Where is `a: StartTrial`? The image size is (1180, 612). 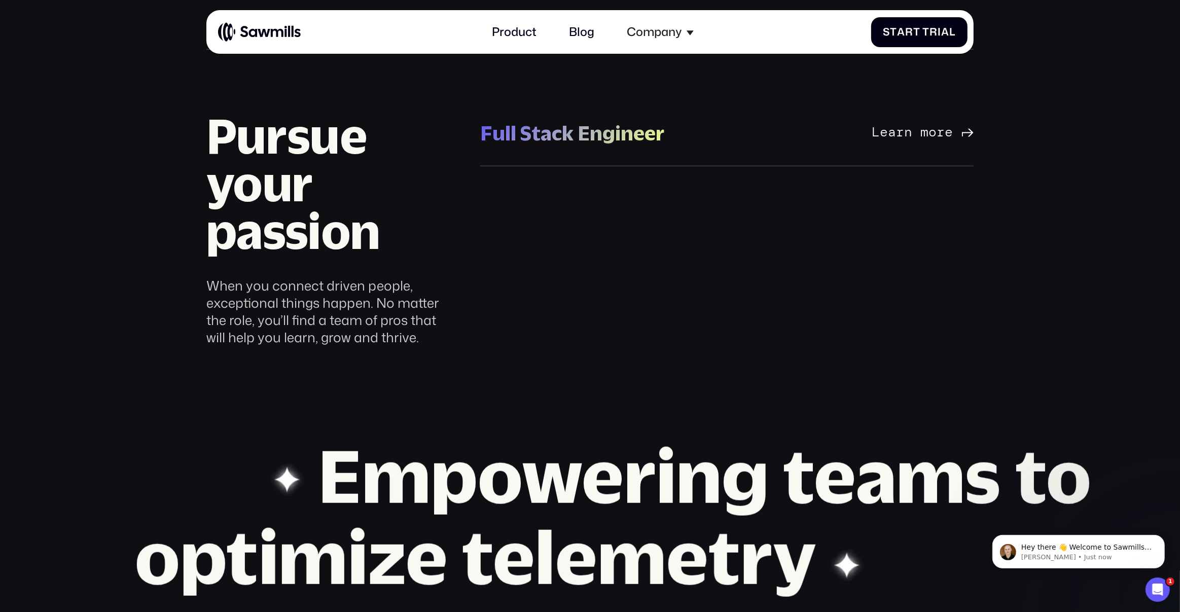 a: StartTrial is located at coordinates (919, 32).